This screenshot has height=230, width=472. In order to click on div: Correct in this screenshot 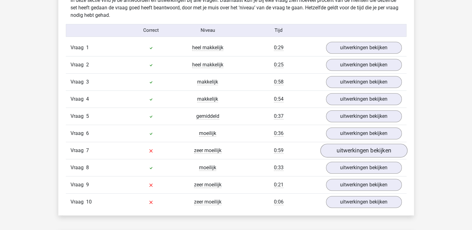, I will do `click(151, 30)`.